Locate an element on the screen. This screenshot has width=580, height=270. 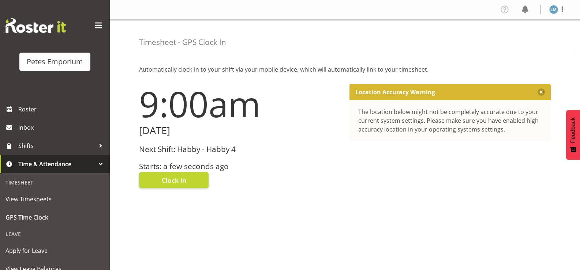
span: Roster is located at coordinates (62, 109).